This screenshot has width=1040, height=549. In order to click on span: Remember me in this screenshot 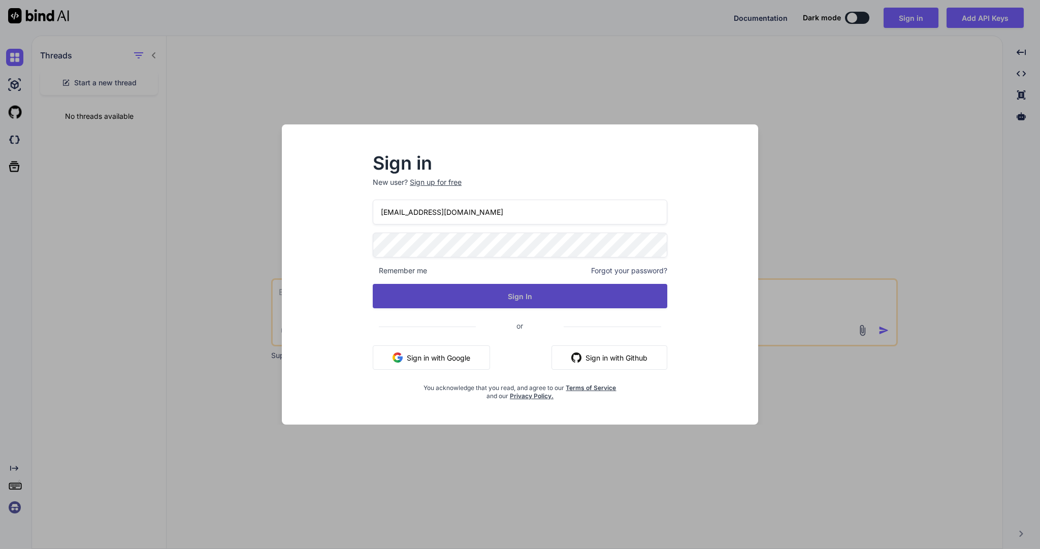, I will do `click(400, 271)`.